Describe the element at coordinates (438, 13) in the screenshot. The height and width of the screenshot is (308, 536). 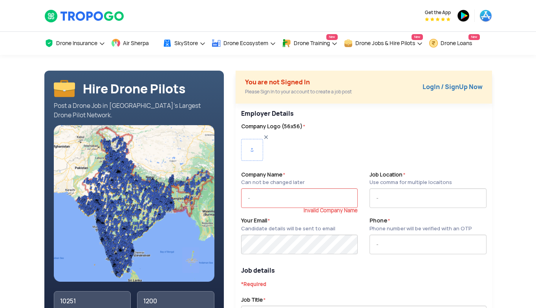
I see `span: Get the App` at that location.